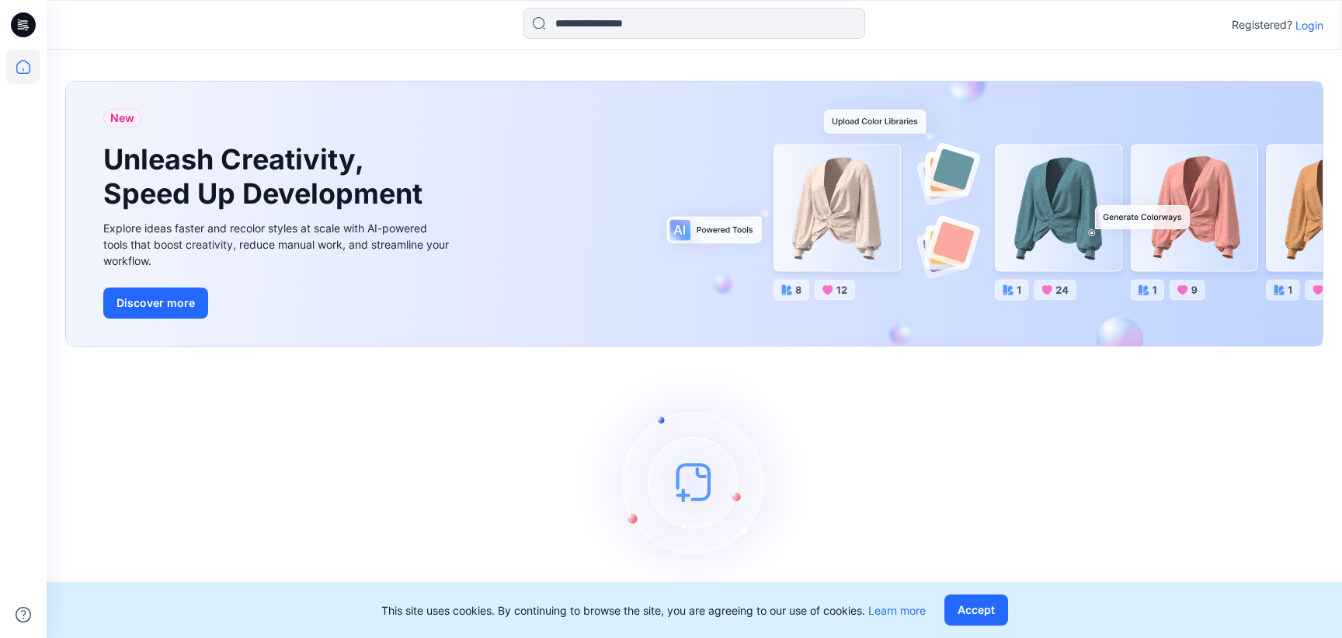 The width and height of the screenshot is (1342, 638). Describe the element at coordinates (694, 482) in the screenshot. I see `img: empty-state-image.svg` at that location.